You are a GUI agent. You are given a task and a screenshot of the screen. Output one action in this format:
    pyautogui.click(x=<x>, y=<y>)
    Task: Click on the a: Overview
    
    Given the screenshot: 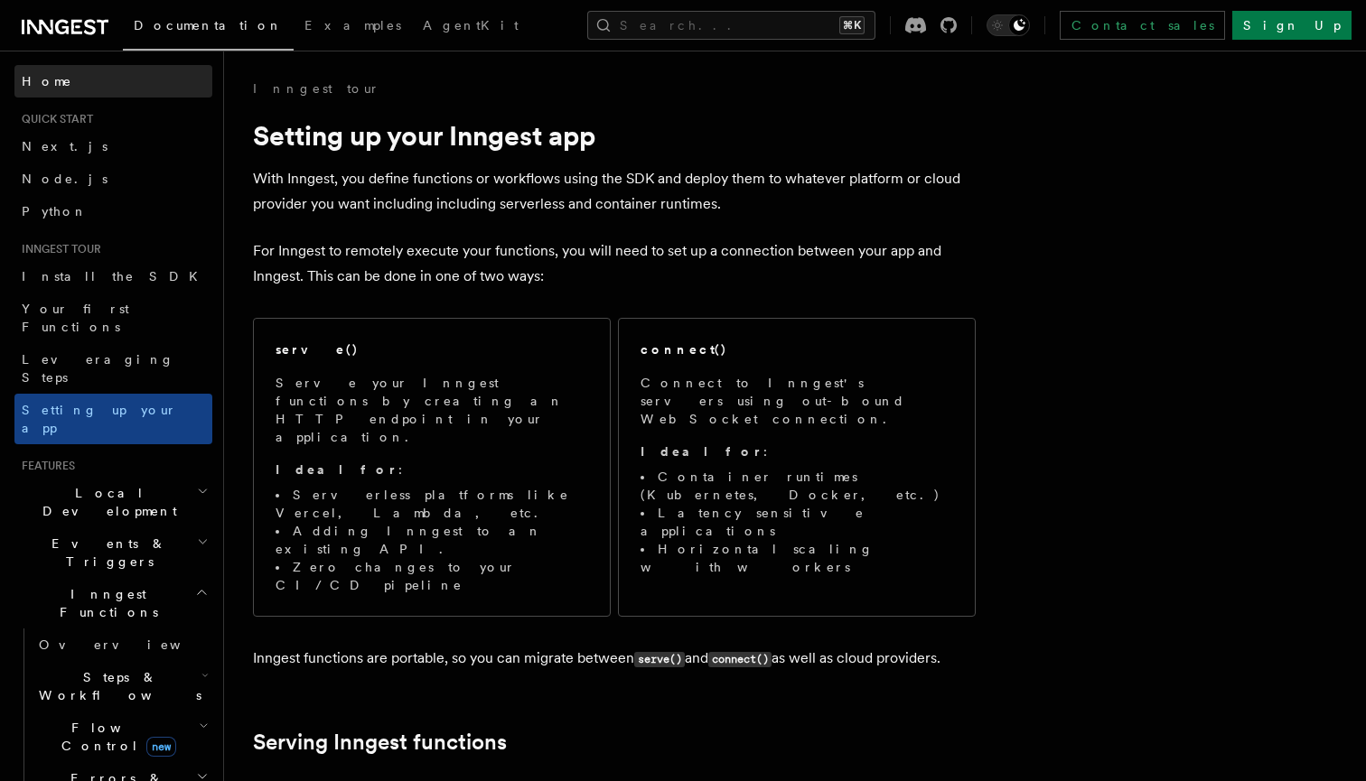 What is the action you would take?
    pyautogui.click(x=122, y=645)
    